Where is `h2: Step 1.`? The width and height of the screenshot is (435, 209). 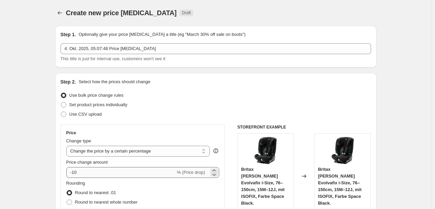 h2: Step 1. is located at coordinates (68, 35).